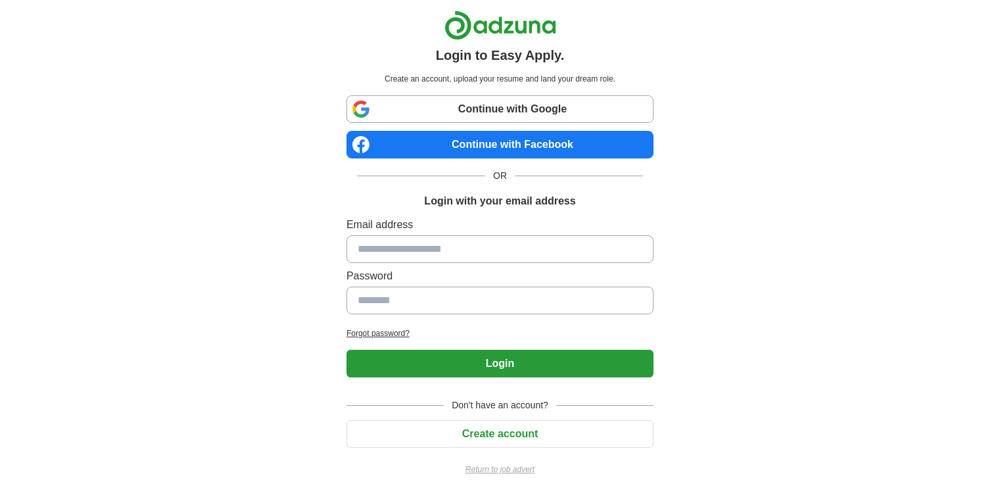 The image size is (1000, 480). I want to click on a: Forgot password?, so click(500, 333).